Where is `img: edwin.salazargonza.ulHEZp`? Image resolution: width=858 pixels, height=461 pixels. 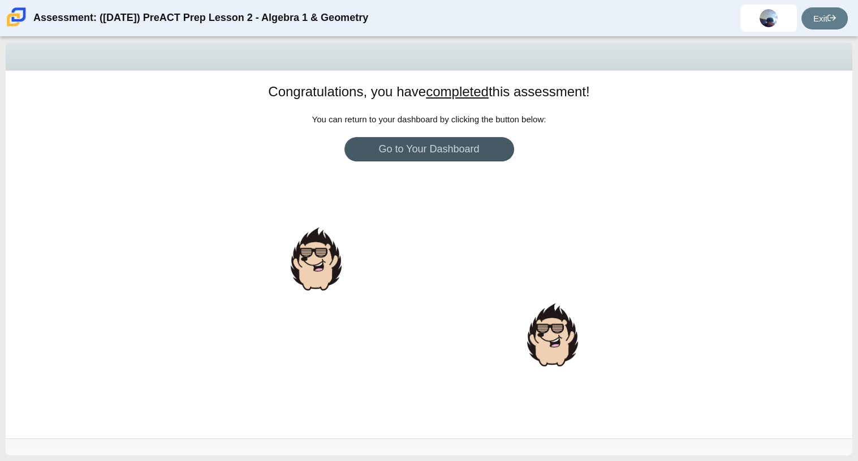
img: edwin.salazargonza.ulHEZp is located at coordinates (769, 18).